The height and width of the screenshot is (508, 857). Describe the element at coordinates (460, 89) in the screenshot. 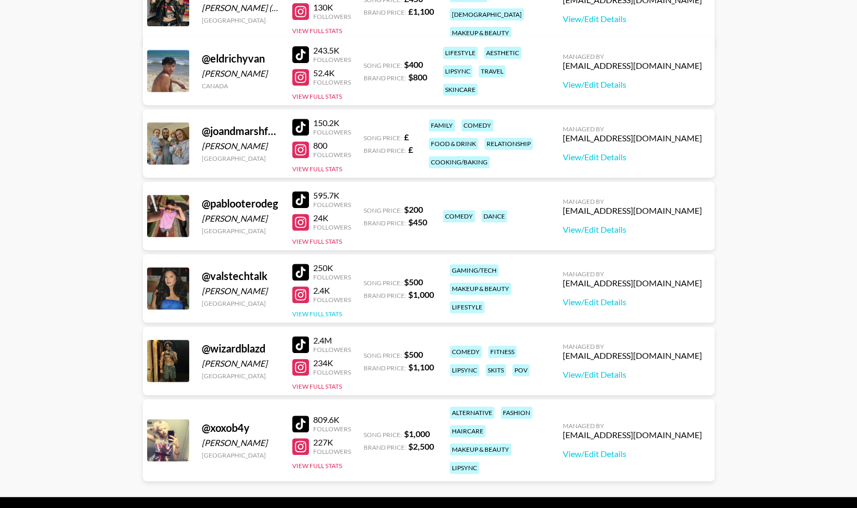

I see `div: skincare` at that location.